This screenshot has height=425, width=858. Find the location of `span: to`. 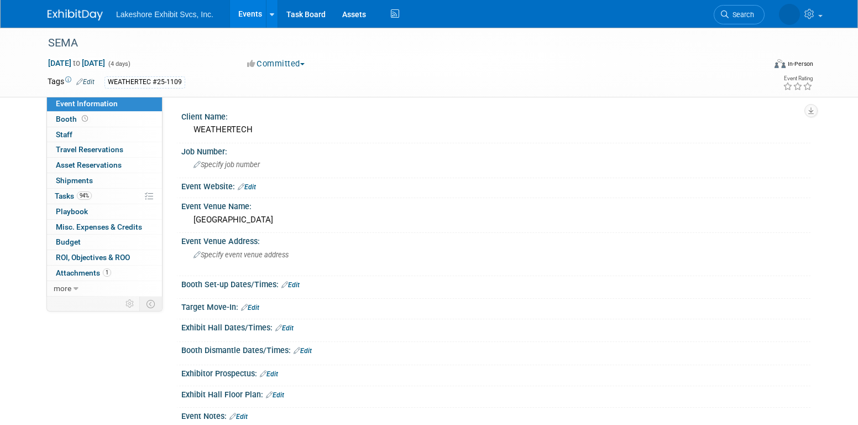

span: to is located at coordinates (76, 63).